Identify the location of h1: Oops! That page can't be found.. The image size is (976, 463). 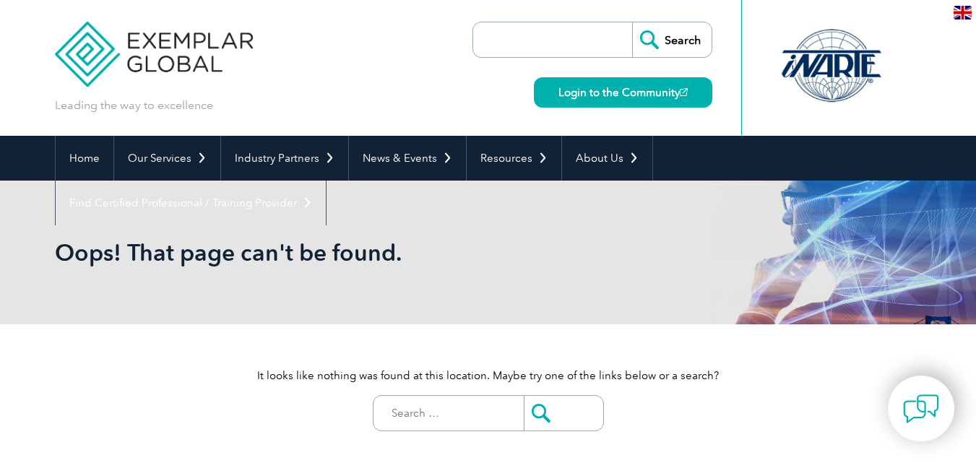
(332, 252).